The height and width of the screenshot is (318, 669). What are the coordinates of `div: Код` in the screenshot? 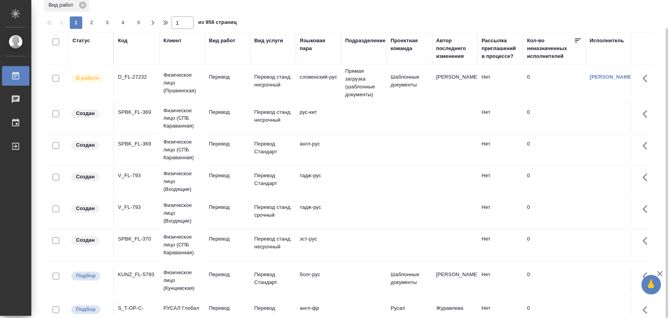 It's located at (123, 41).